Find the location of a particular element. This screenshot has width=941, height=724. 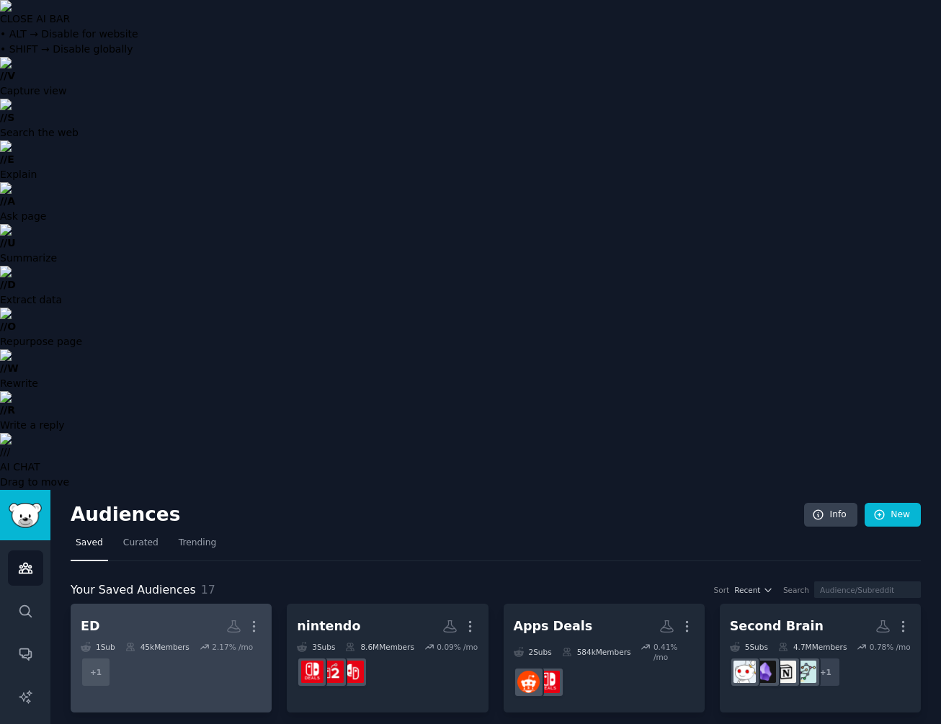

div: 3 Sub s is located at coordinates (315, 647).